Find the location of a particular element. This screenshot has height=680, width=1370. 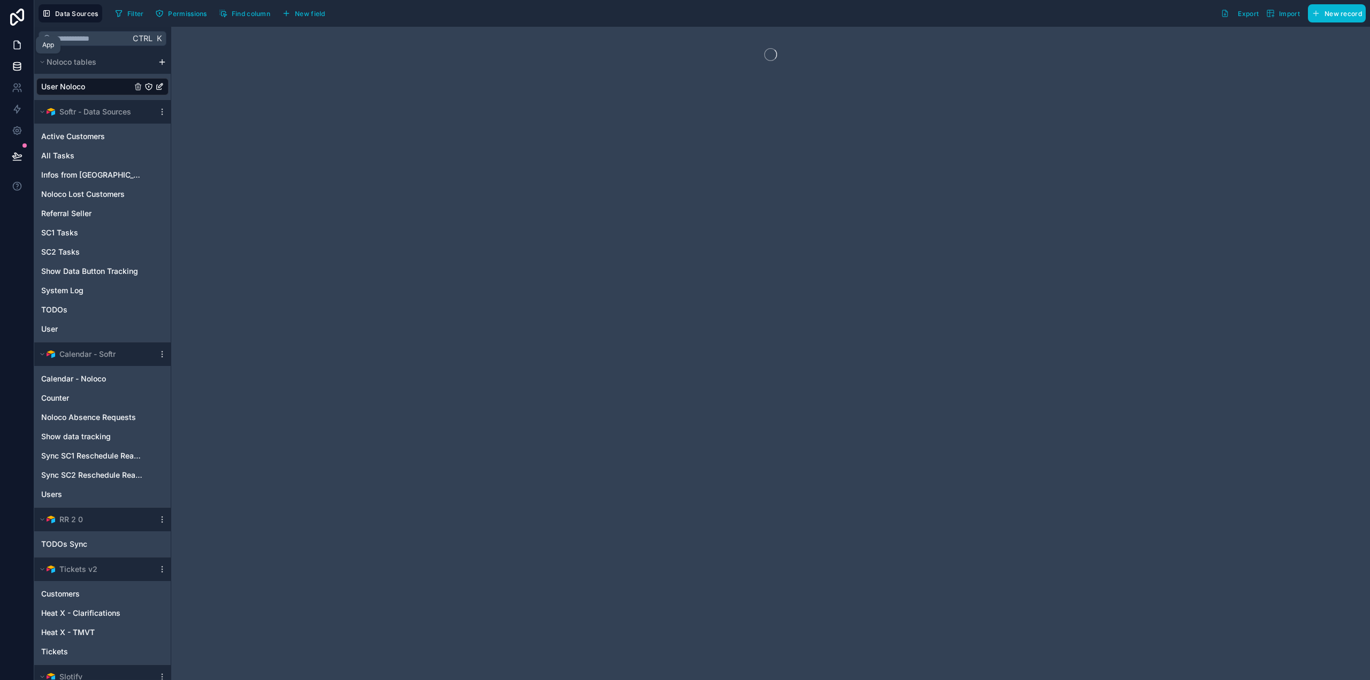

span: Filter is located at coordinates (135, 13).